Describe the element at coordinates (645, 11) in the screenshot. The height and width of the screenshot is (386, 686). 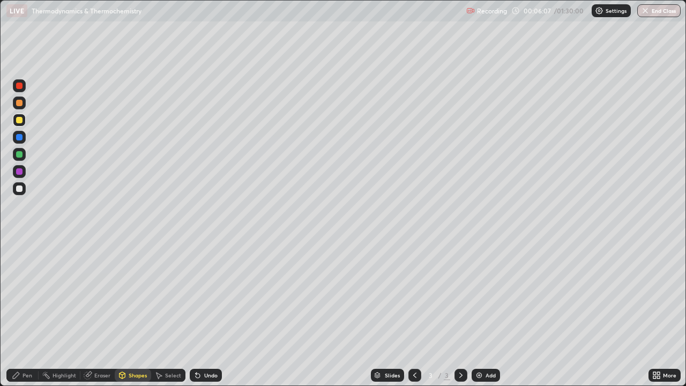
I see `img: end-class-cross` at that location.